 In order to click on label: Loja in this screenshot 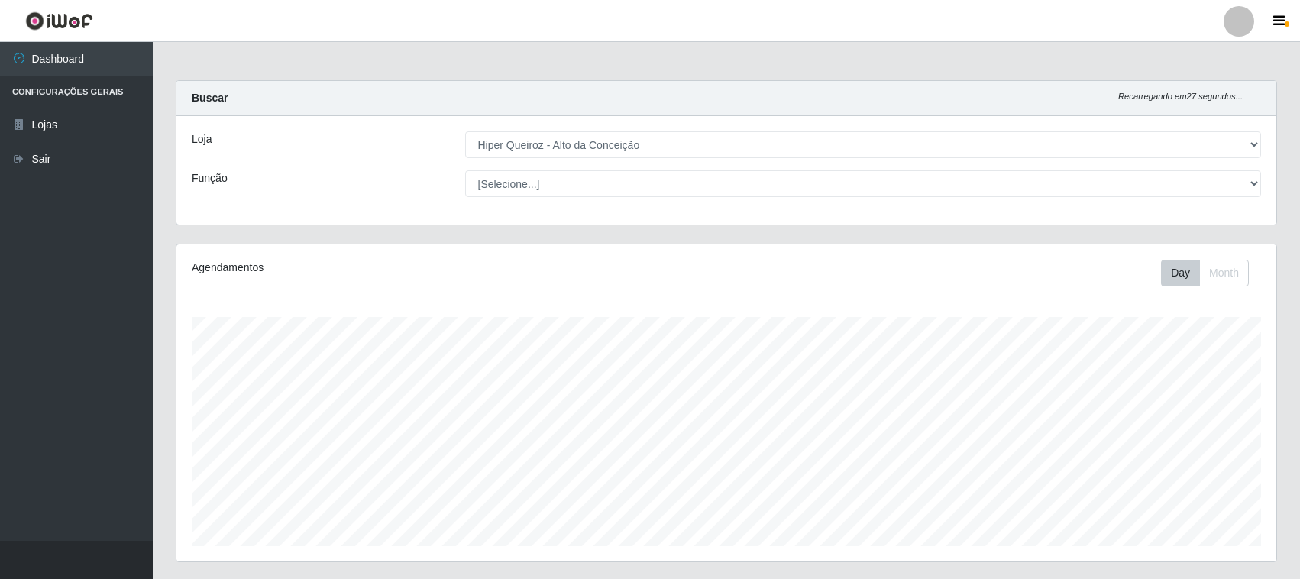, I will do `click(202, 139)`.